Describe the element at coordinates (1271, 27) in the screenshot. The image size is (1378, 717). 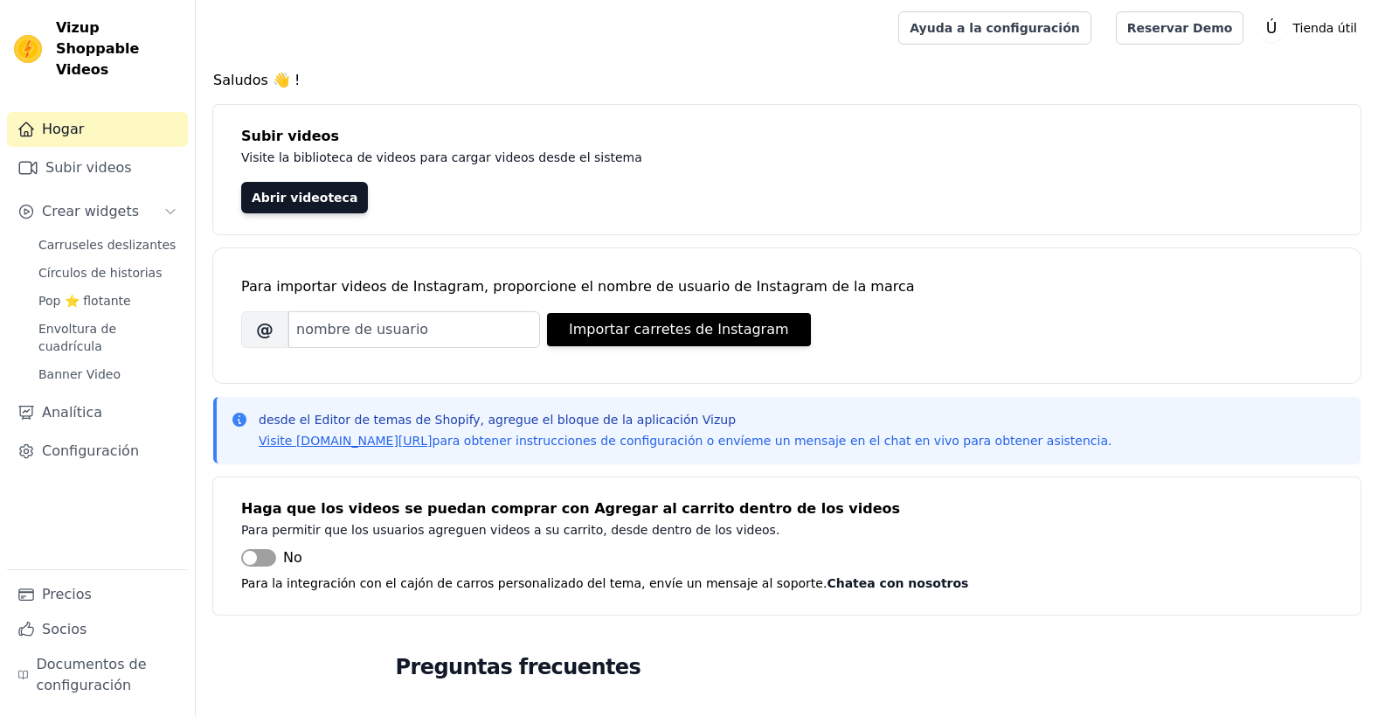
I see `text: Ú` at that location.